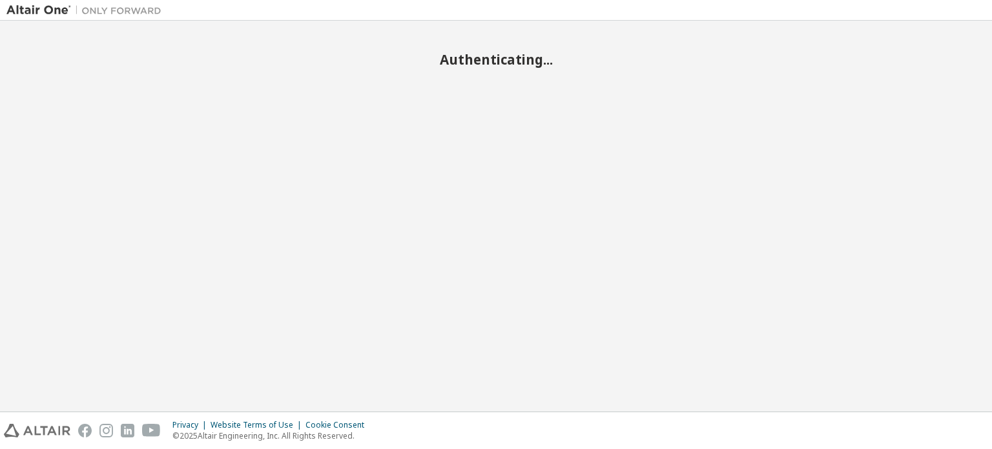  Describe the element at coordinates (87, 10) in the screenshot. I see `img: Altair One` at that location.